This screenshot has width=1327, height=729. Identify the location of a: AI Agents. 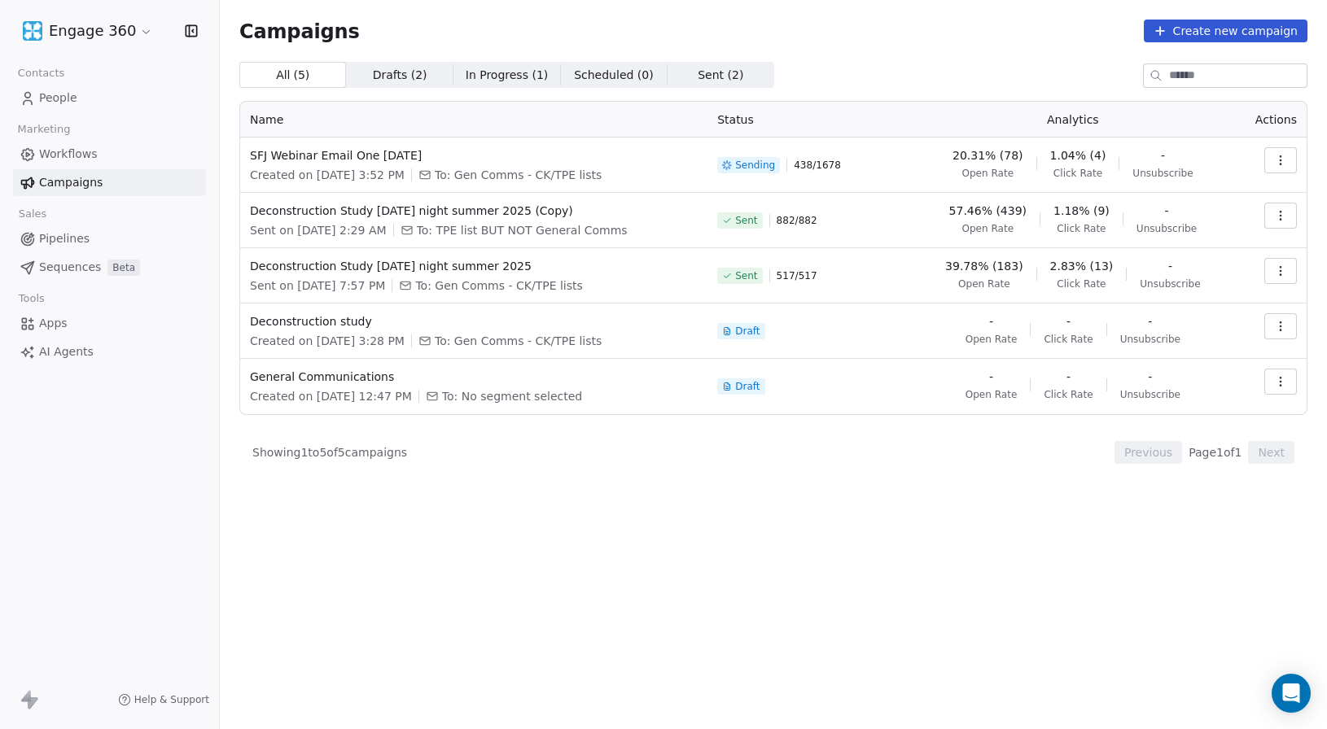
(109, 352).